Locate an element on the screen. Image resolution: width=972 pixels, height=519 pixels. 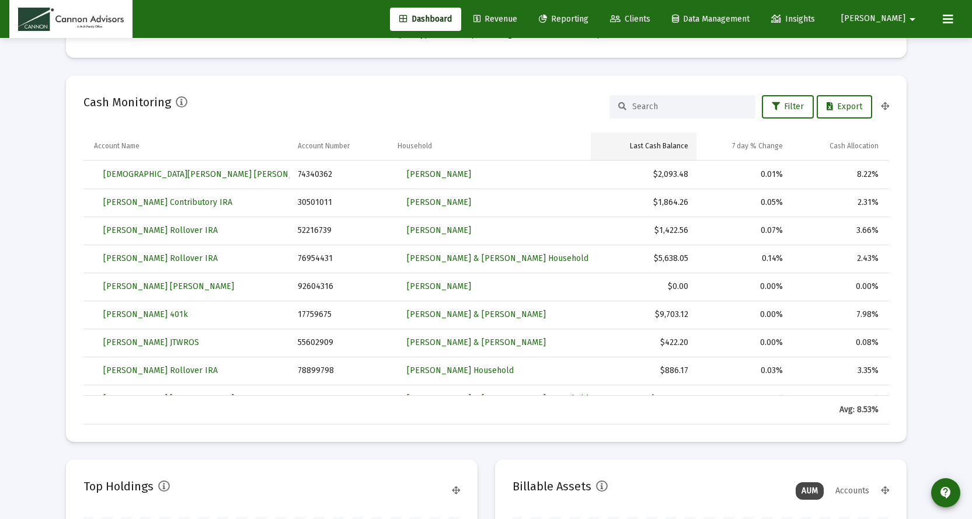
td: Column Household is located at coordinates (490, 147).